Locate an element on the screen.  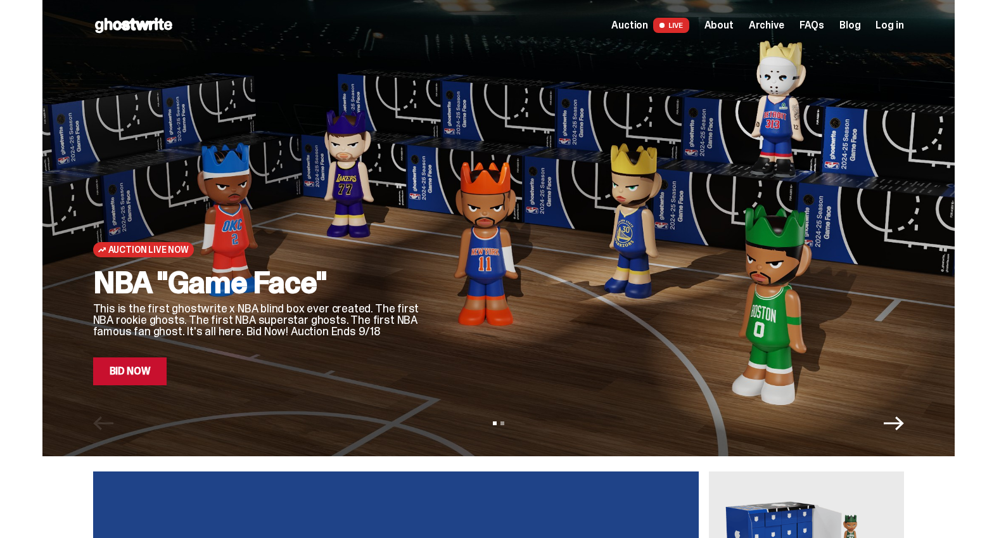
span: LIVE is located at coordinates (671, 25).